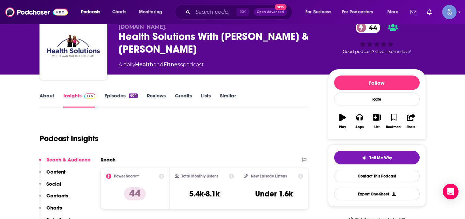 The width and height of the screenshot is (465, 219). I want to click on img: User Profile, so click(450, 12).